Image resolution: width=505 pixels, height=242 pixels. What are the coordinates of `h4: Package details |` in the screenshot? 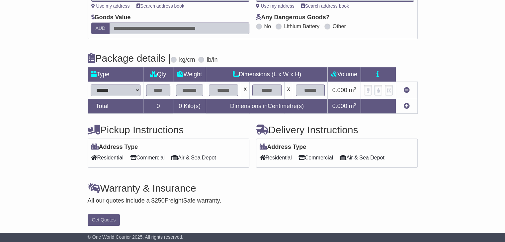 It's located at (129, 58).